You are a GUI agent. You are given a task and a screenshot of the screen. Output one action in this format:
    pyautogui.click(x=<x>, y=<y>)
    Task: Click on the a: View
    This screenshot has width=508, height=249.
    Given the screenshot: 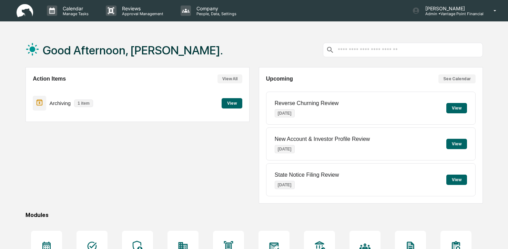 What is the action you would take?
    pyautogui.click(x=232, y=103)
    